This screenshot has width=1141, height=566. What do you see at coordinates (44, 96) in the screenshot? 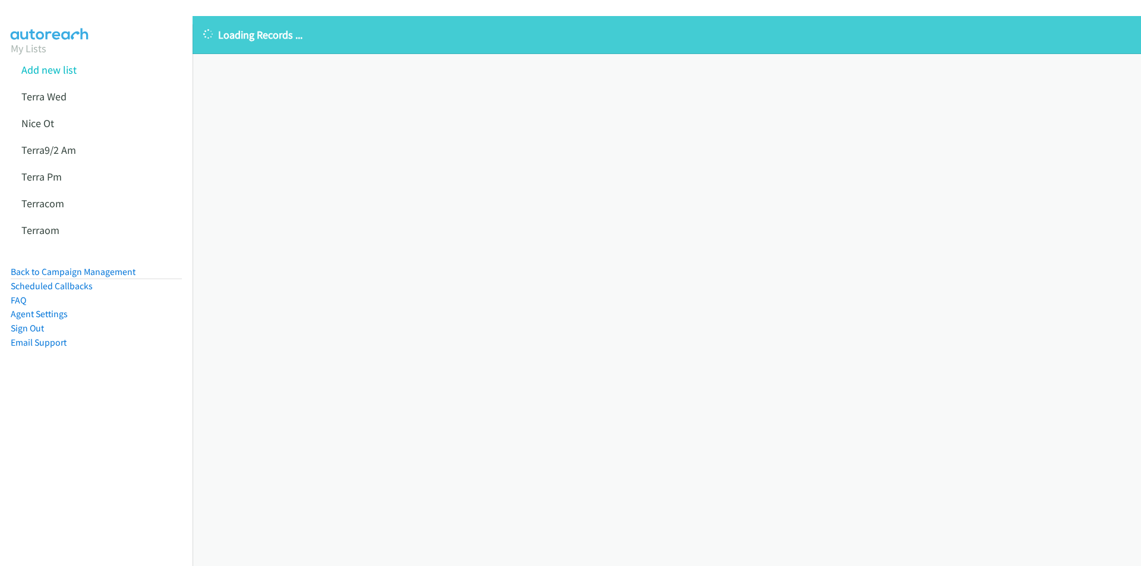
I see `a: Terra Wed` at bounding box center [44, 96].